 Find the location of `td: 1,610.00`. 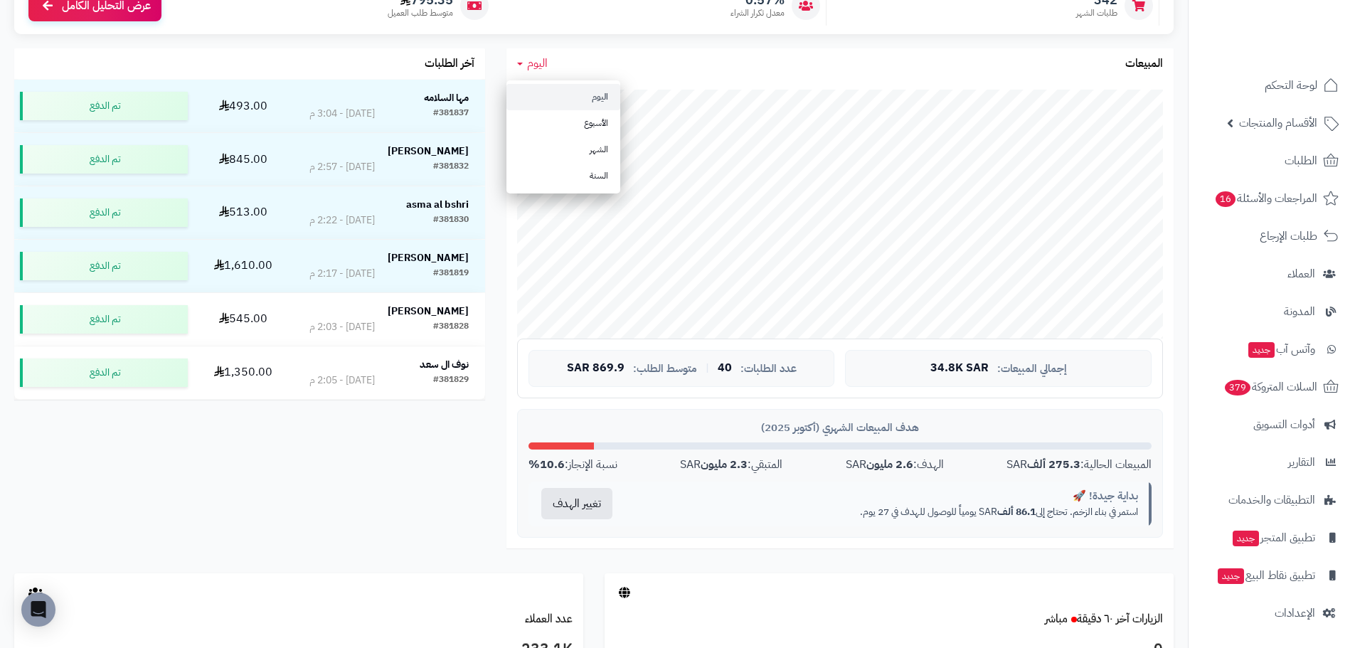

td: 1,610.00 is located at coordinates (243, 266).